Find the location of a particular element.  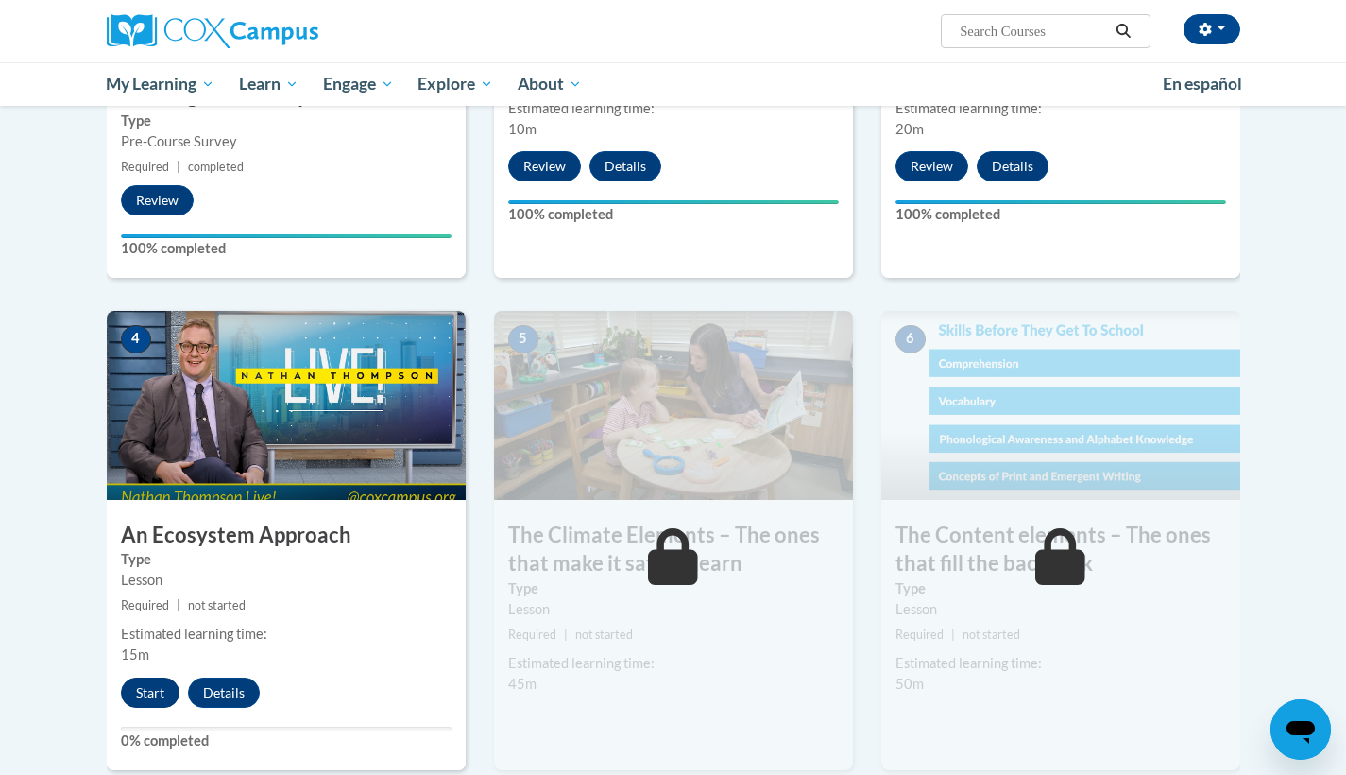

a: En español is located at coordinates (1203, 84).